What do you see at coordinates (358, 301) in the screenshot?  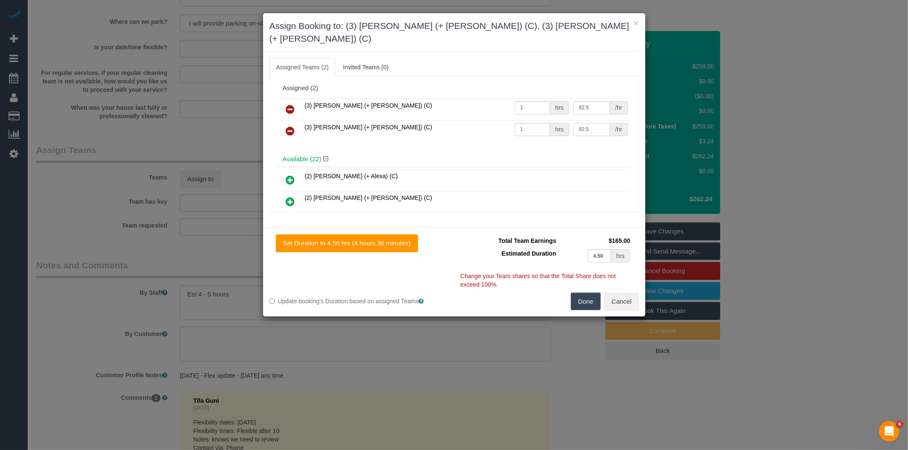 I see `label: Update booking's Duration based on assigned Teams` at bounding box center [358, 301].